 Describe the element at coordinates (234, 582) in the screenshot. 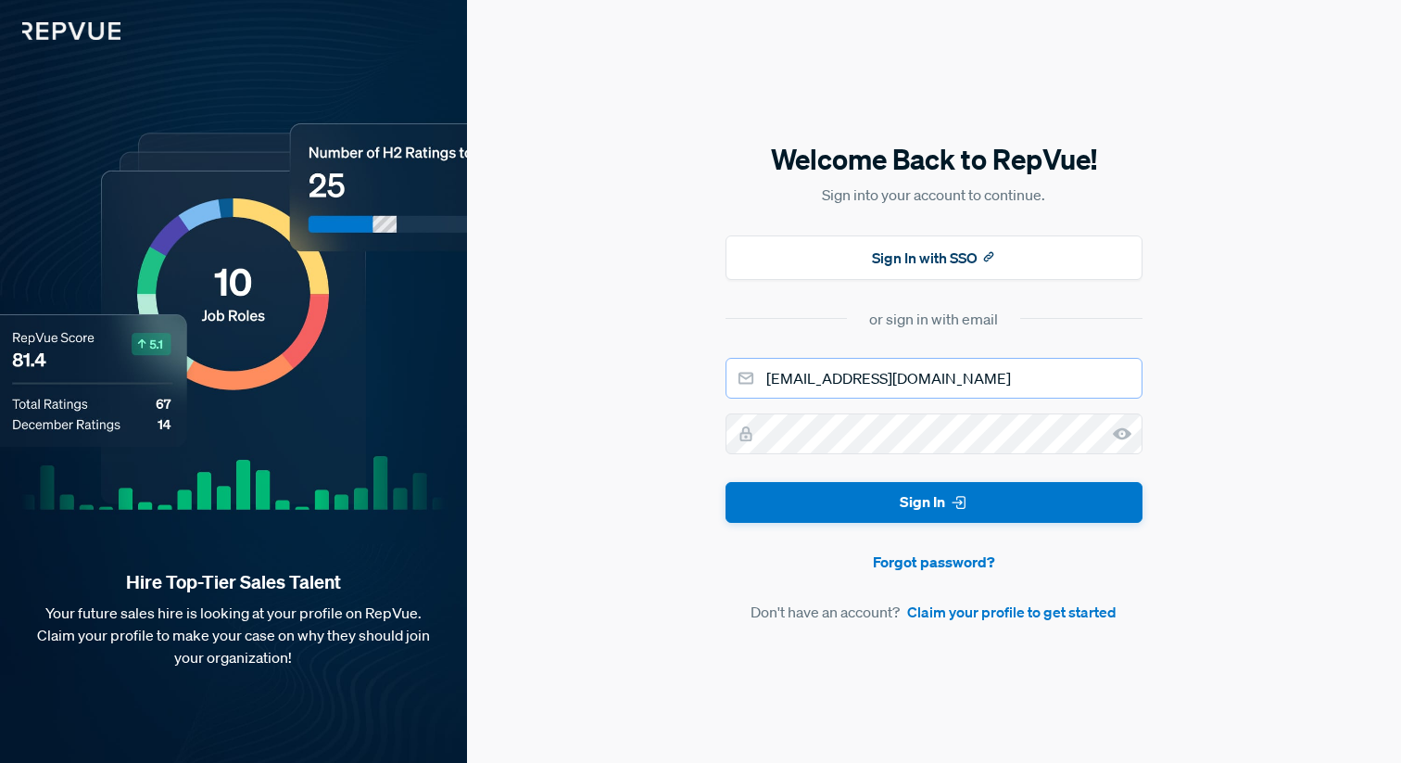

I see `strong: Hire Top-Tier Sales Talent` at that location.